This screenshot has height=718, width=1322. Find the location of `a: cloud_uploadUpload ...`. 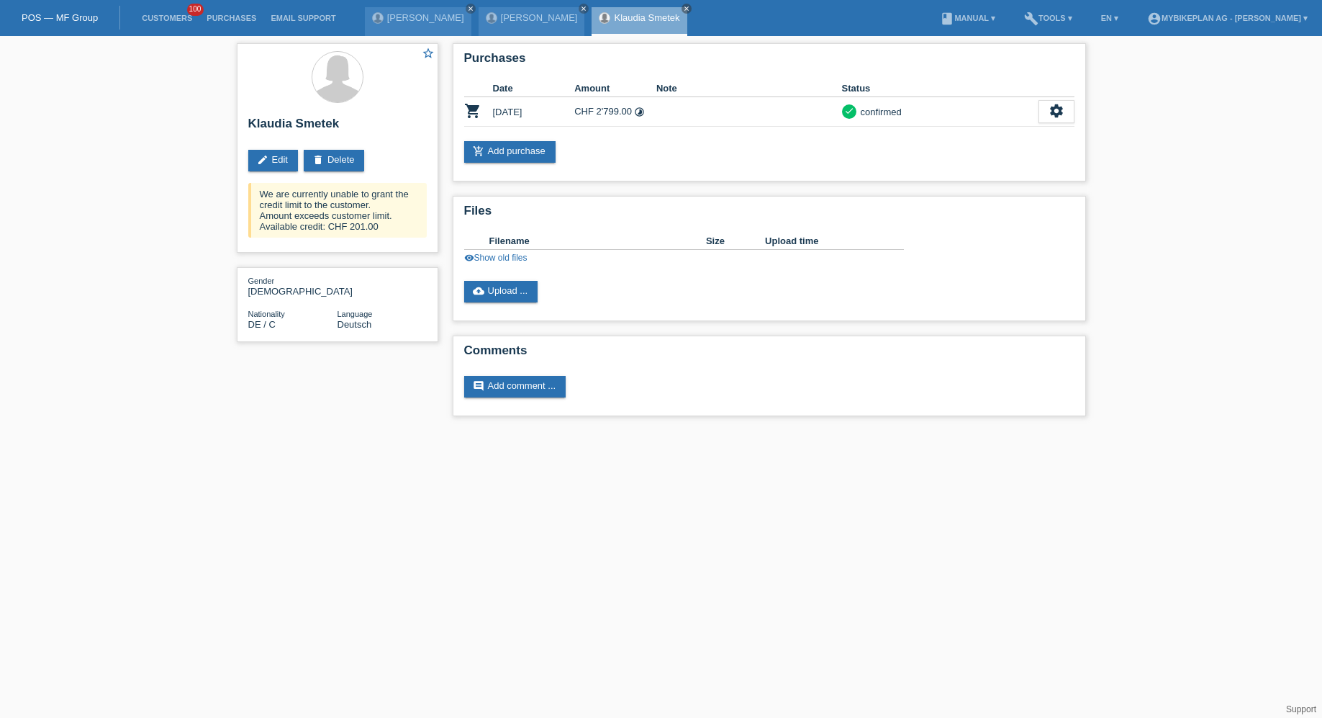

a: cloud_uploadUpload ... is located at coordinates (501, 291).